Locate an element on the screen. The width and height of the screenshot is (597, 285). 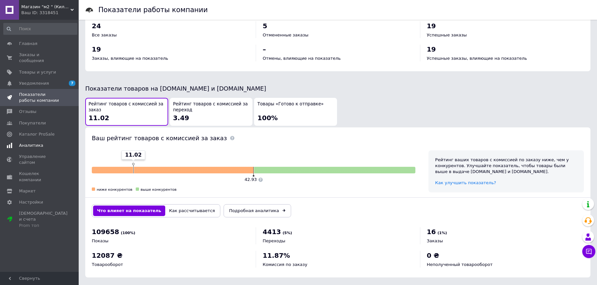
span: (1%) is located at coordinates (442, 233).